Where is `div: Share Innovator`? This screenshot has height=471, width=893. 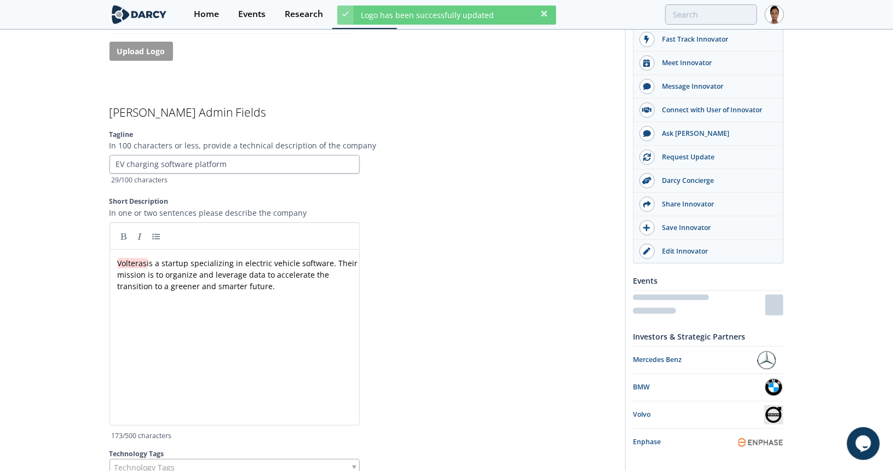
div: Share Innovator is located at coordinates (716, 204).